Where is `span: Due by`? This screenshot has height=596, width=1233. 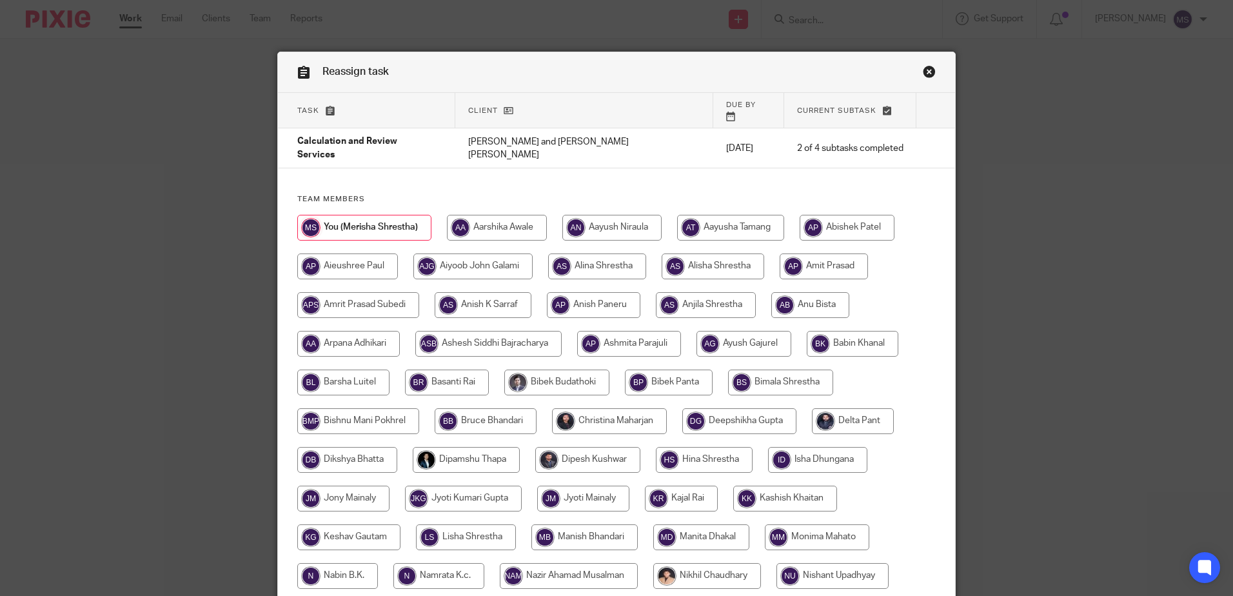 span: Due by is located at coordinates (741, 104).